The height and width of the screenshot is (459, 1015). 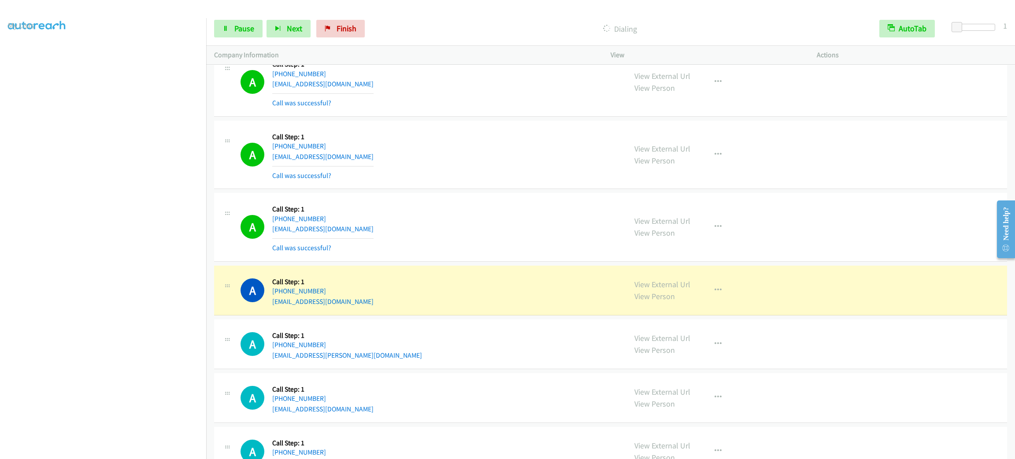 I want to click on a: My Lists, so click(x=21, y=25).